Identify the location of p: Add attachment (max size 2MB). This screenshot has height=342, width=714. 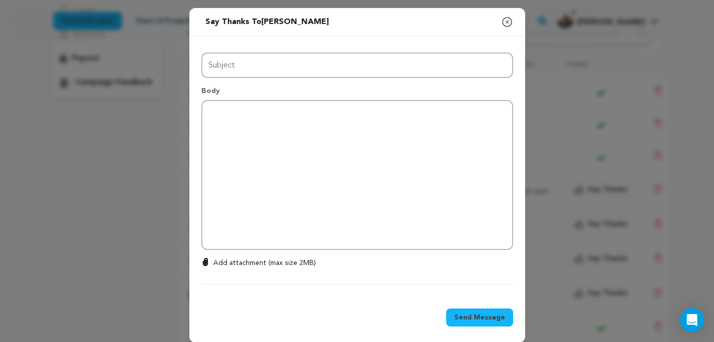
(264, 263).